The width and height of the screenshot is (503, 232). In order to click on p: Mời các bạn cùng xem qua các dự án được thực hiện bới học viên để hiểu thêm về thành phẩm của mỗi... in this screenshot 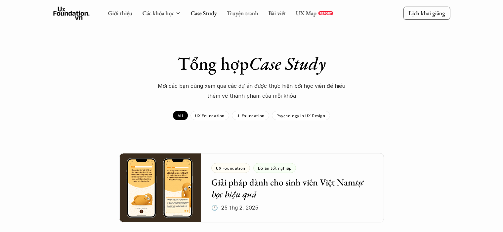, I will do `click(251, 91)`.